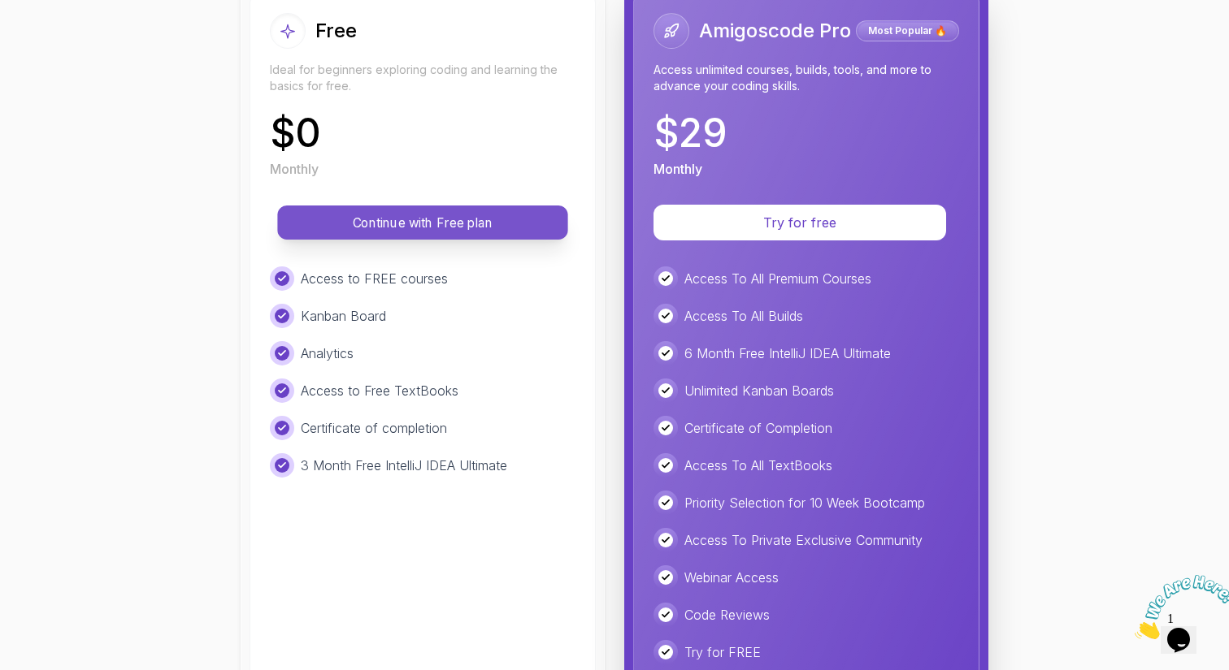  I want to click on p: Ideal for beginners exploring coding and learning the basics for free., so click(423, 78).